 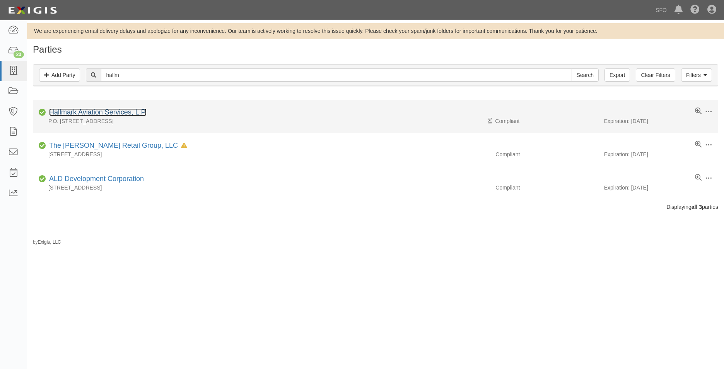 What do you see at coordinates (376, 50) in the screenshot?
I see `h1: Parties` at bounding box center [376, 50].